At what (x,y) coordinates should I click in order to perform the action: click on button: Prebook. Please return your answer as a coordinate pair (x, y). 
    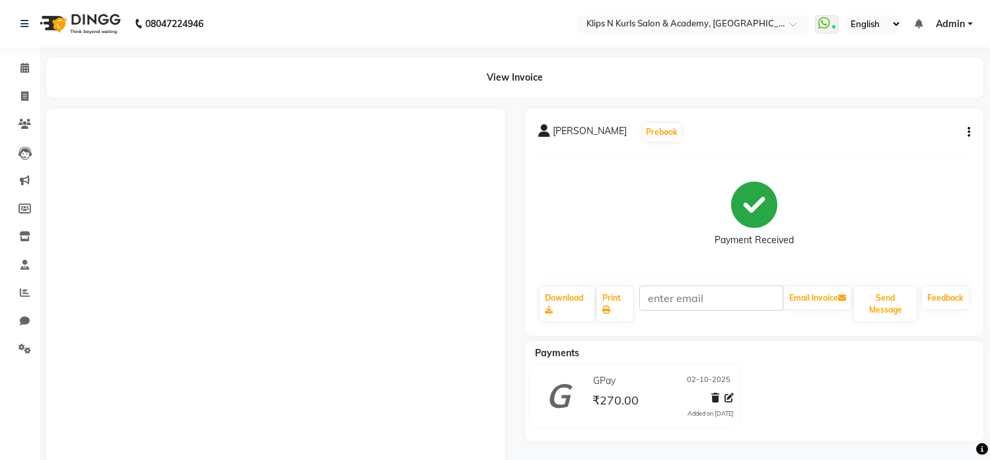
    Looking at the image, I should click on (662, 132).